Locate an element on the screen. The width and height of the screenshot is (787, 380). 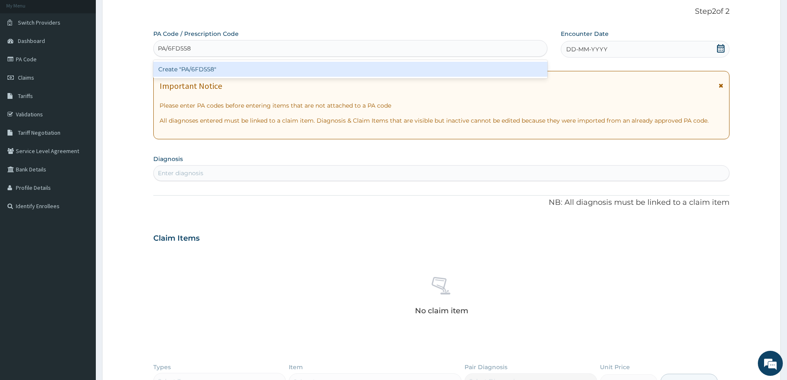
p: Step 2 of 2 is located at coordinates (441, 12).